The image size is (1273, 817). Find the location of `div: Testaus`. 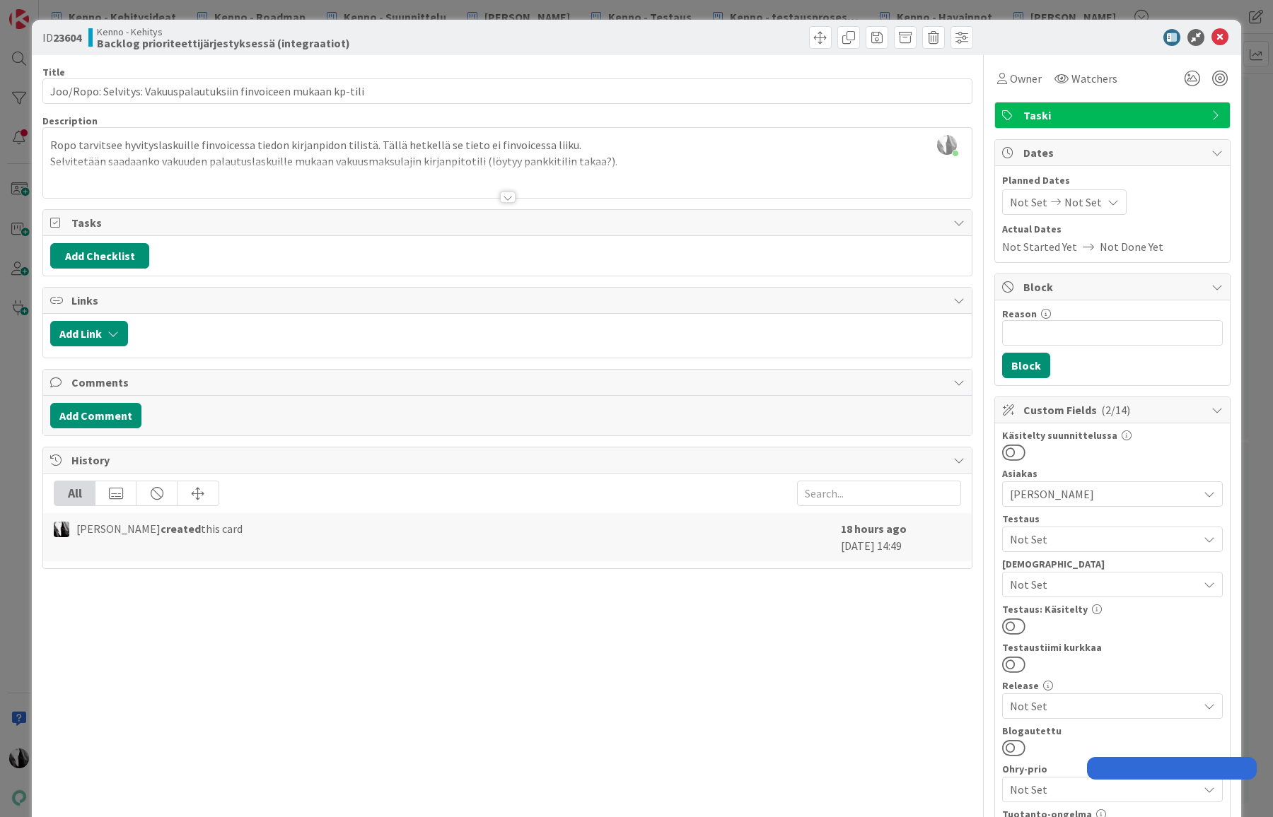

div: Testaus is located at coordinates (1112, 519).